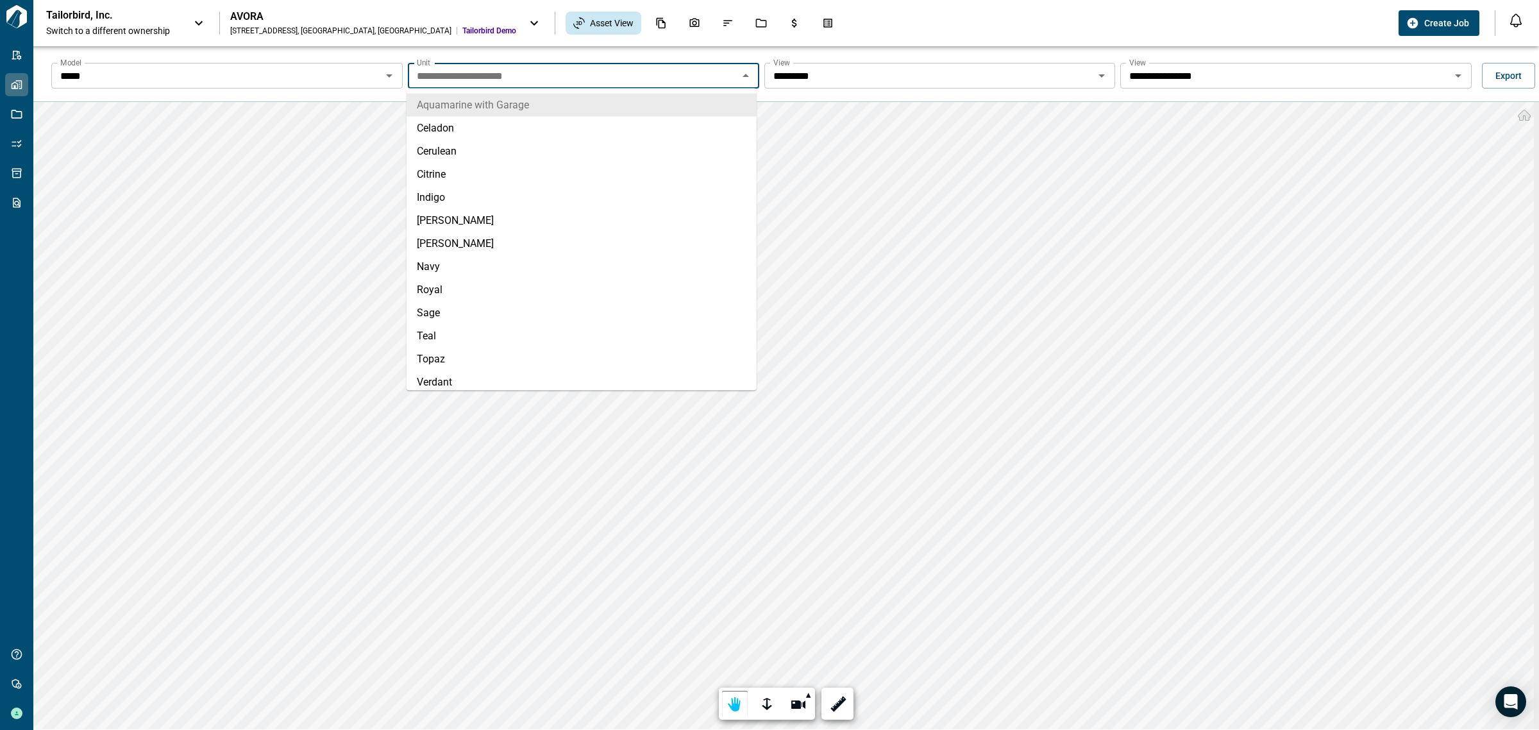 Image resolution: width=1539 pixels, height=730 pixels. I want to click on button: Close, so click(746, 76).